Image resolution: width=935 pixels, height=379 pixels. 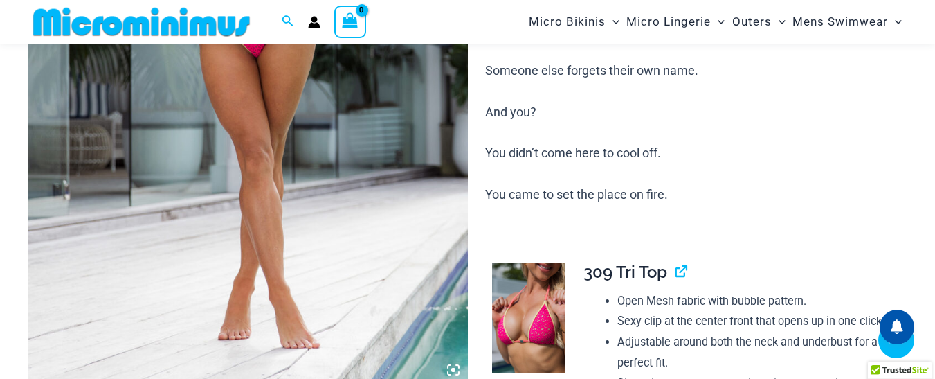 What do you see at coordinates (675, 21) in the screenshot?
I see `a: Micro LingerieMenu ToggleMenu Toggle` at bounding box center [675, 21].